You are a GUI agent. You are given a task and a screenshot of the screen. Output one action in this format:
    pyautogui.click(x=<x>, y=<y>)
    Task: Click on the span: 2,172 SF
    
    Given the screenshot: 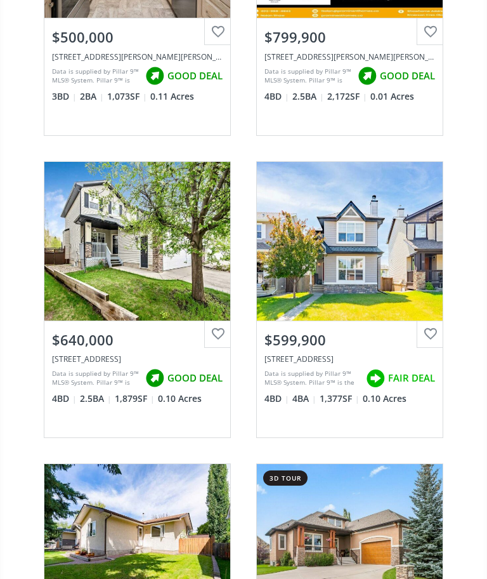 What is the action you would take?
    pyautogui.click(x=347, y=96)
    